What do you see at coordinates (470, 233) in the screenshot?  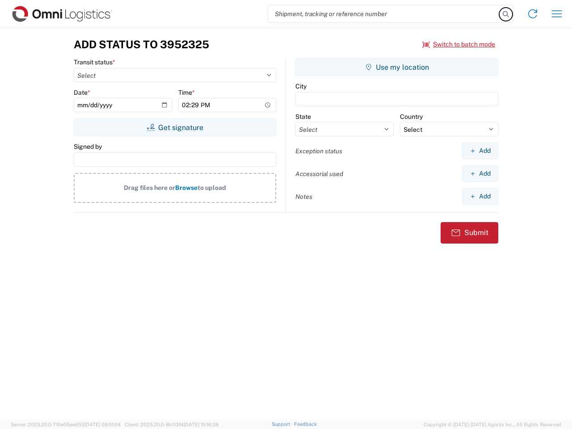 I see `button: Submit` at bounding box center [470, 233].